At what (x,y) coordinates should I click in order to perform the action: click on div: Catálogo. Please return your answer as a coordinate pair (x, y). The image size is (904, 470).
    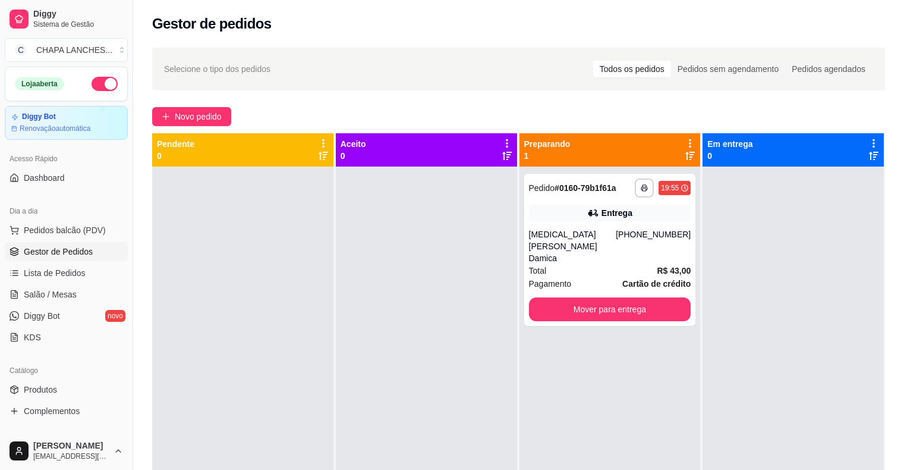
    Looking at the image, I should click on (66, 370).